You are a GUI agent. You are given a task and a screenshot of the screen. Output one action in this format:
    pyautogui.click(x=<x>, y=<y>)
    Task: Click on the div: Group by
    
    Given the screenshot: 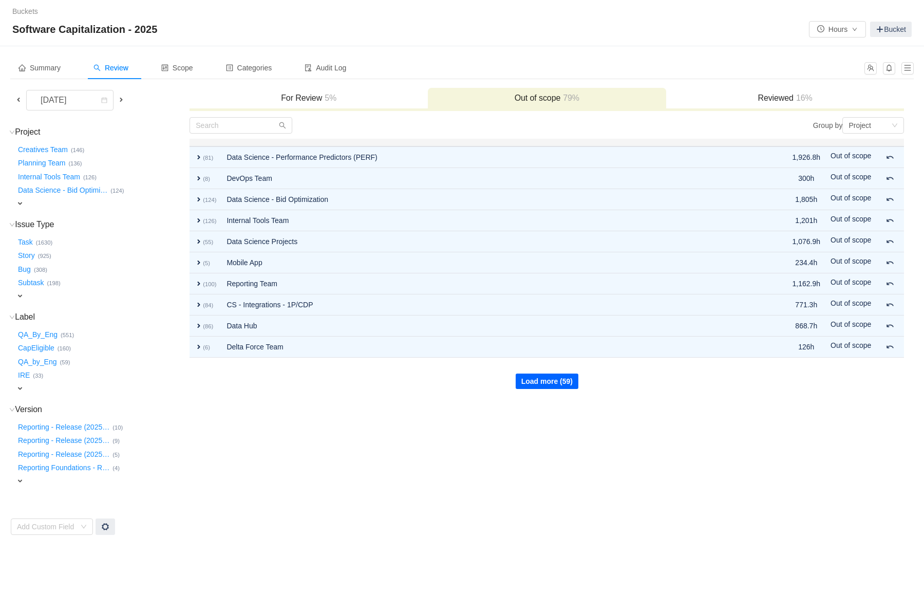 What is the action you would take?
    pyautogui.click(x=726, y=125)
    